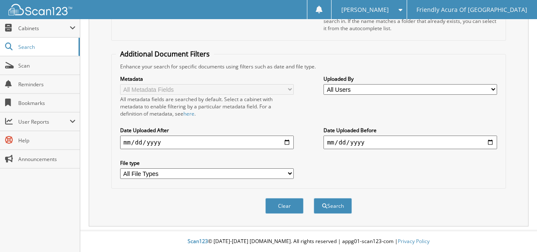 This screenshot has width=537, height=252. What do you see at coordinates (410, 142) in the screenshot?
I see `input: end` at bounding box center [410, 142].